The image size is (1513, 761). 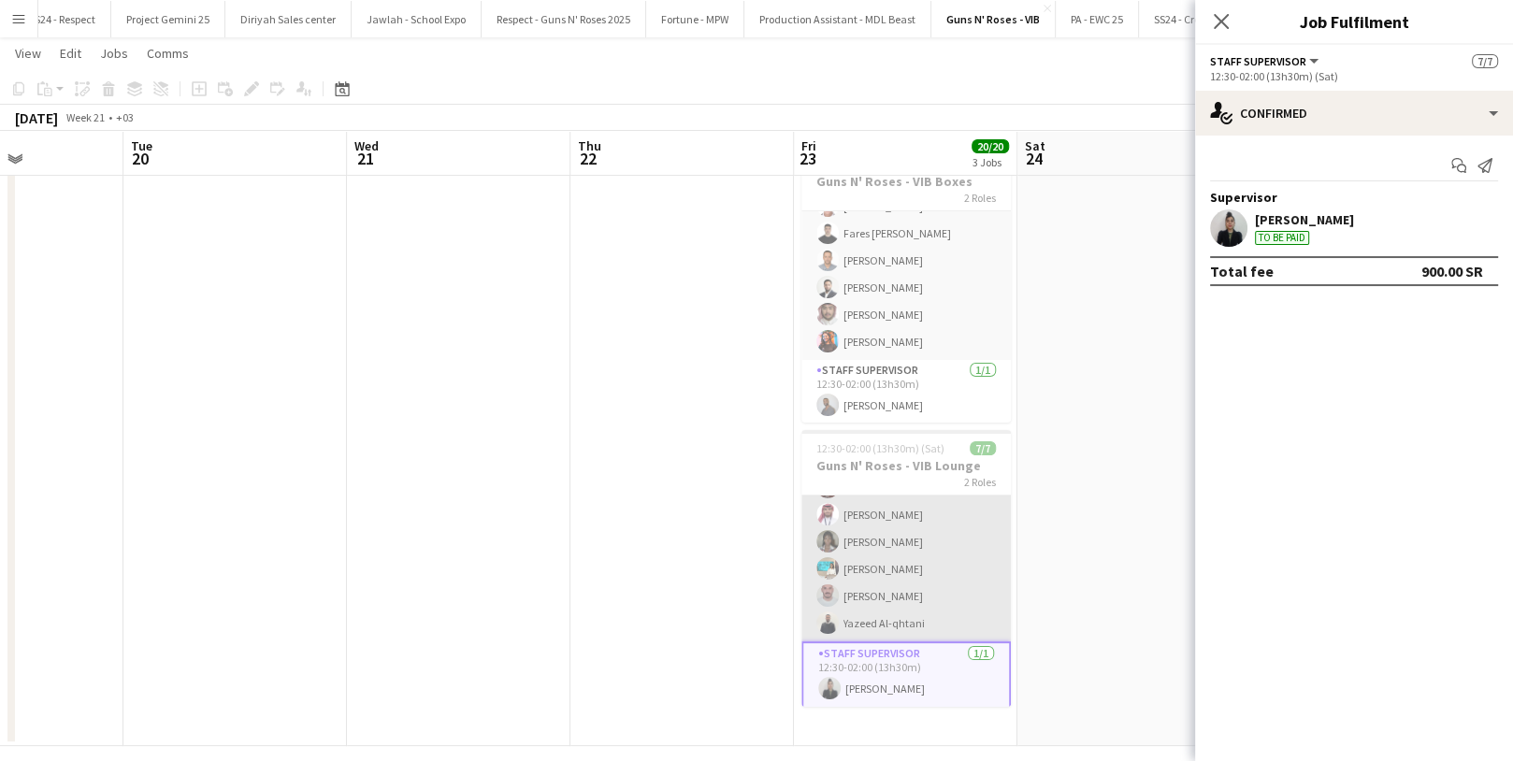 What do you see at coordinates (564, 19) in the screenshot?
I see `button: Respect - Guns N' Roses 2025` at bounding box center [564, 19].